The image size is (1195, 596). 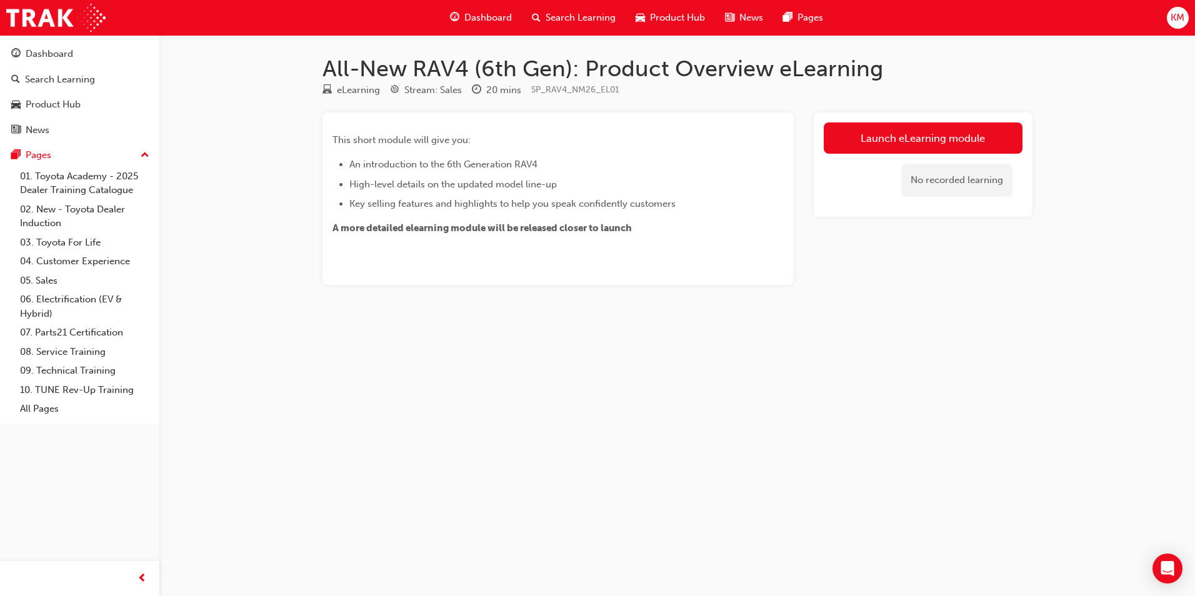 I want to click on span: Key selling features and highlights to help you speak confidently customers, so click(x=512, y=204).